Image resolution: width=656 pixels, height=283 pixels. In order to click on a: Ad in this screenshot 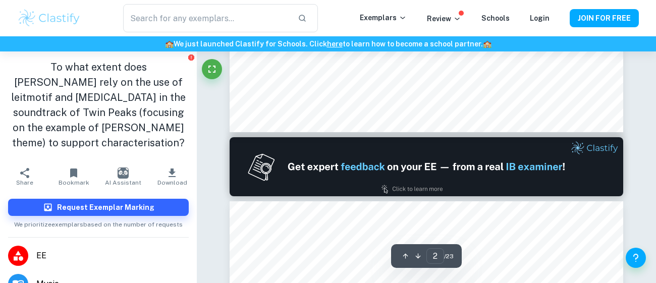, I will do `click(427, 167)`.